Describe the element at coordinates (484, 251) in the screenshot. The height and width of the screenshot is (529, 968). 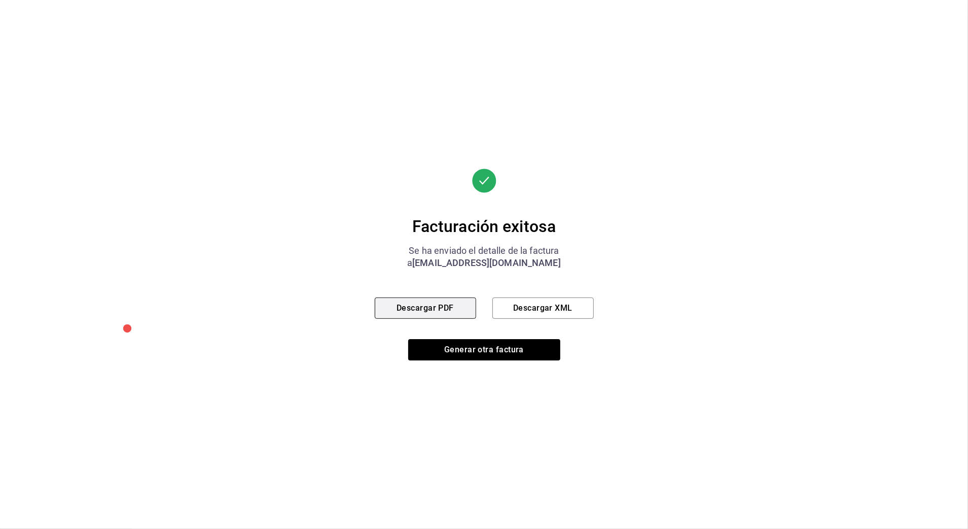
I see `div: Se ha enviado el detalle de la factura` at that location.